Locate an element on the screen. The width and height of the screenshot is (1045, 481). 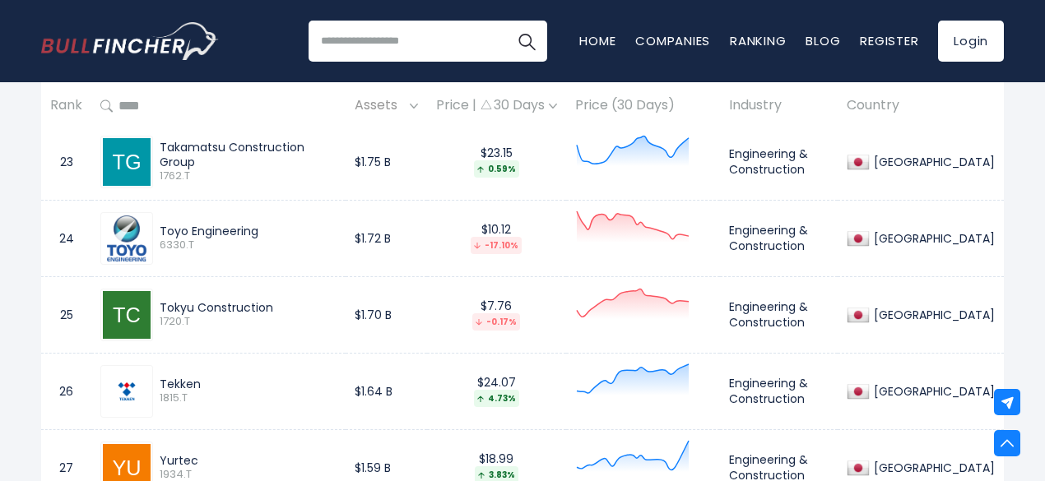
div: $24.07 is located at coordinates (496, 391).